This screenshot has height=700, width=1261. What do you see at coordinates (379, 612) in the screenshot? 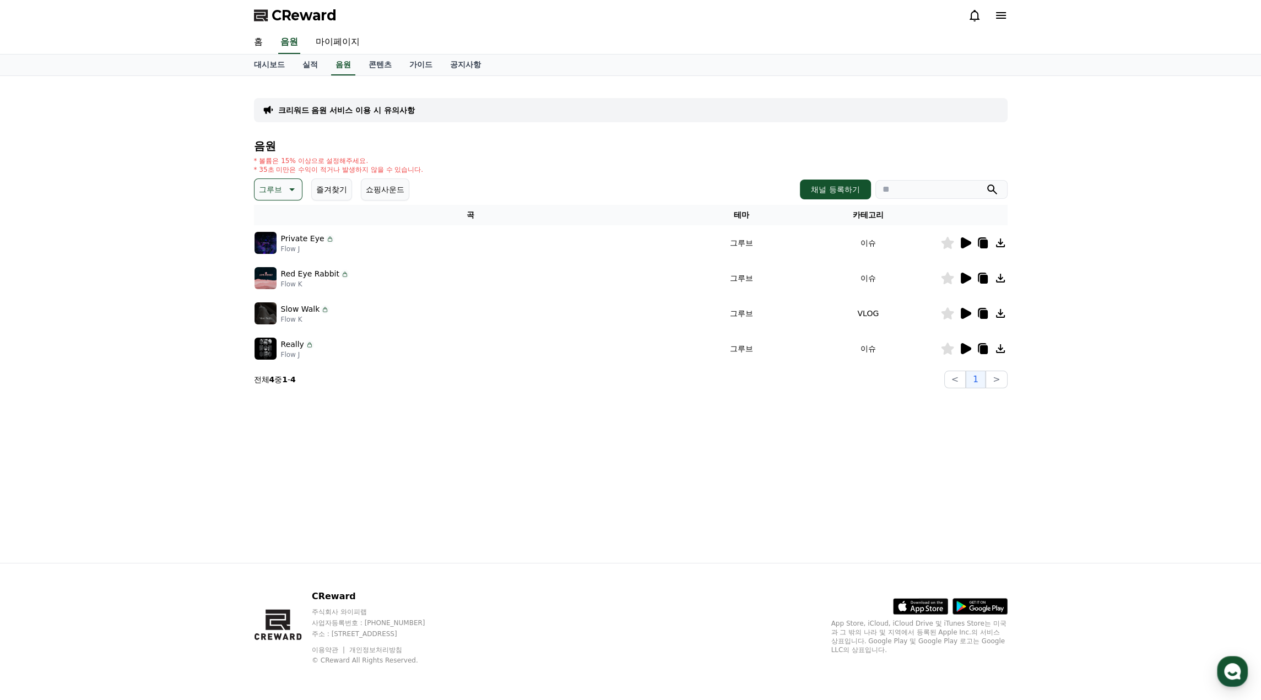
I see `p: 주식회사 와이피랩` at bounding box center [379, 612].